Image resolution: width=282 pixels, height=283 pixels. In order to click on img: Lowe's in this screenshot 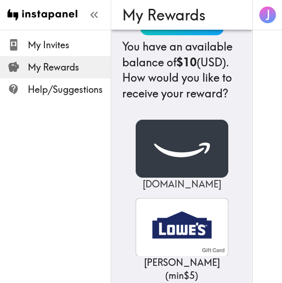, I will do `click(182, 227)`.